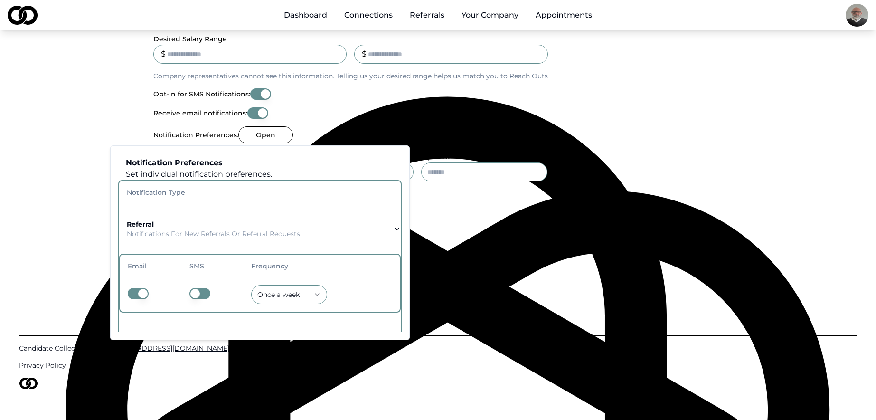 This screenshot has height=420, width=876. Describe the element at coordinates (260, 345) in the screenshot. I see `button: appointmentNotifications from new or existing appointments.` at that location.